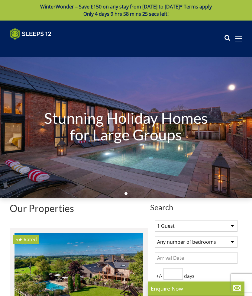 This screenshot has width=252, height=296. I want to click on input: Arrival Date, so click(196, 258).